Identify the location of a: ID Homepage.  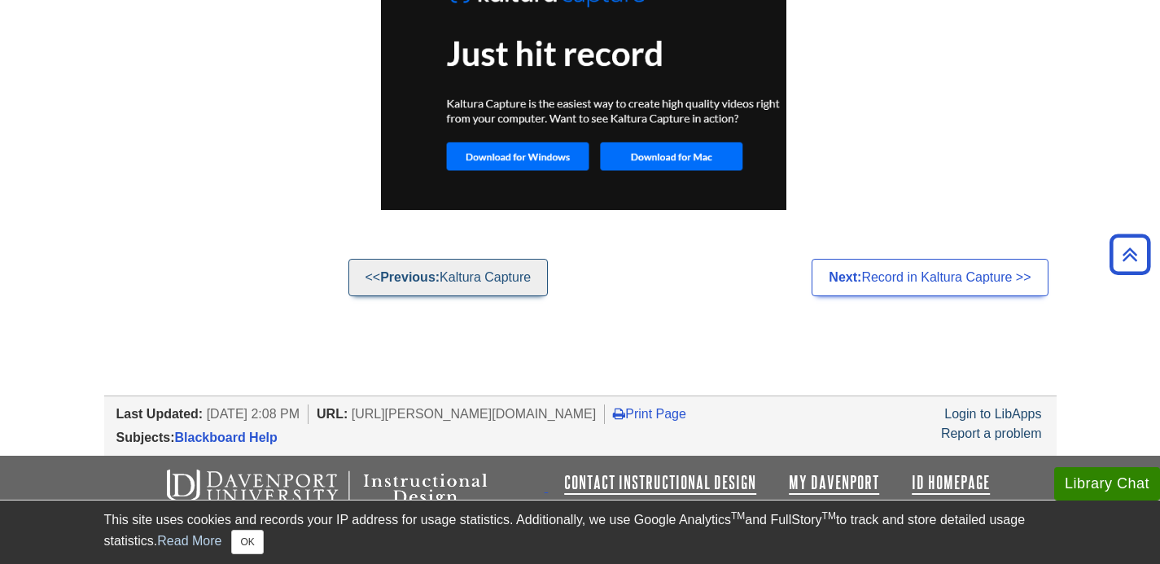
(951, 483).